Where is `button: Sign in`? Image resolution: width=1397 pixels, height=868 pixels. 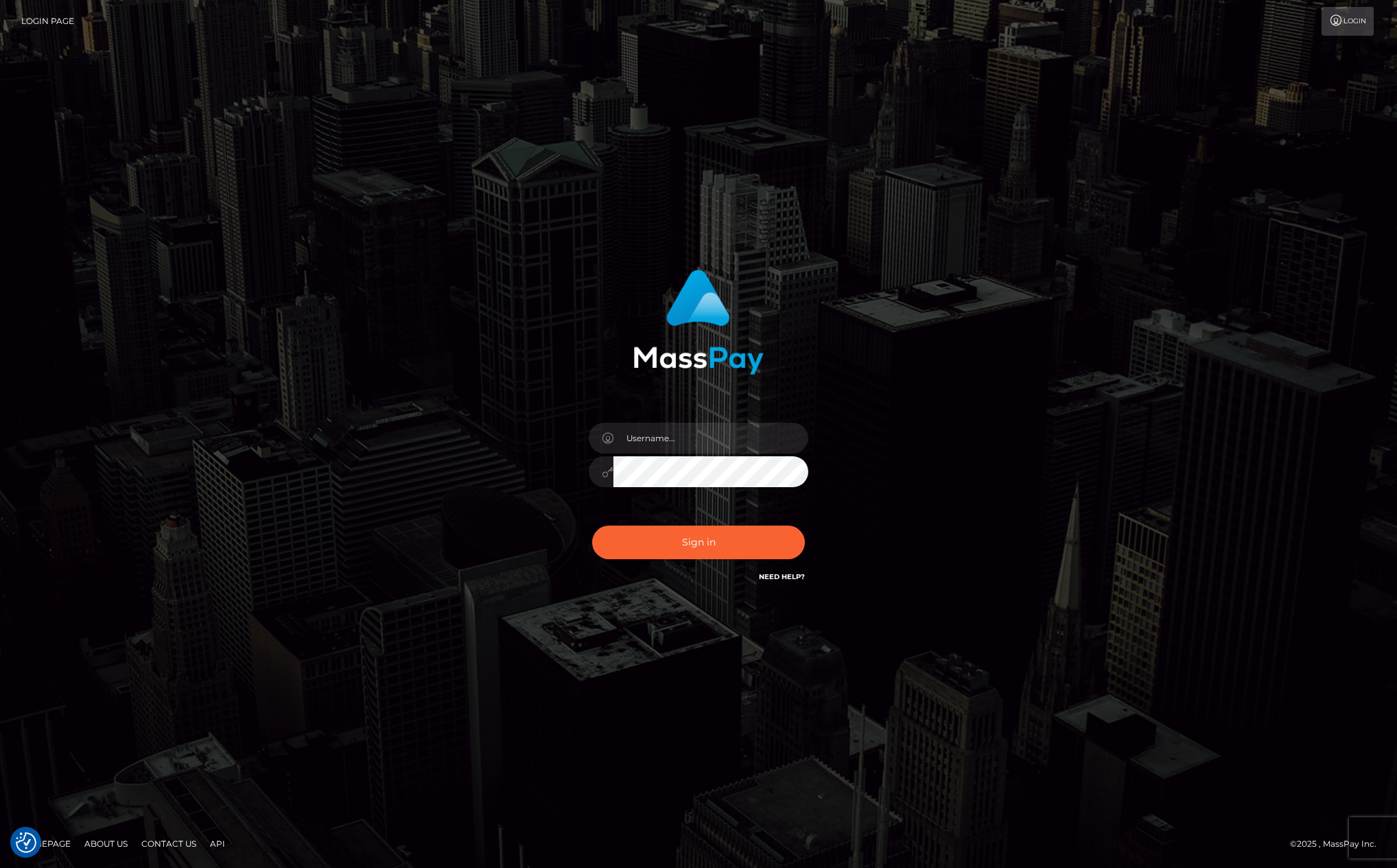 button: Sign in is located at coordinates (698, 542).